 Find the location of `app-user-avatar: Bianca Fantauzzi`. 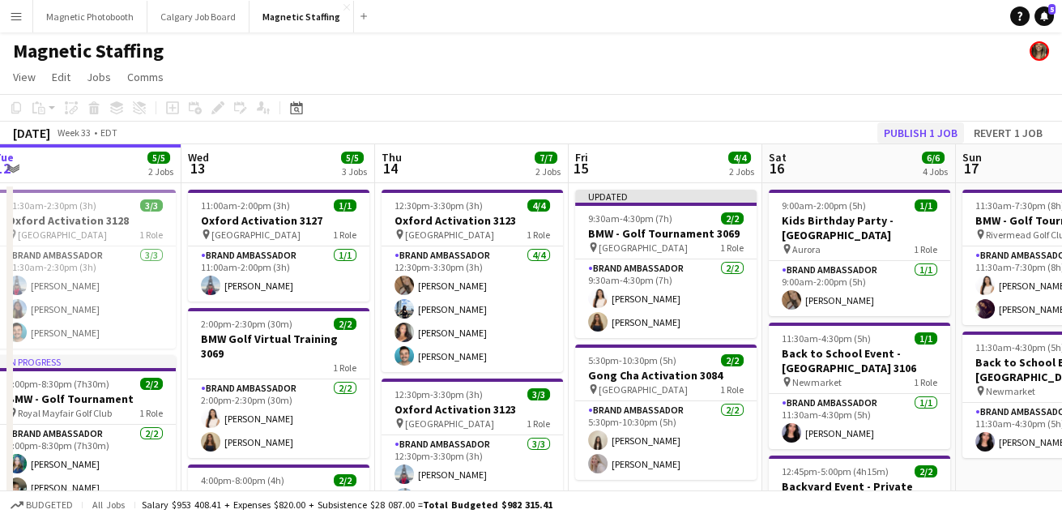

app-user-avatar: Bianca Fantauzzi is located at coordinates (1039, 51).